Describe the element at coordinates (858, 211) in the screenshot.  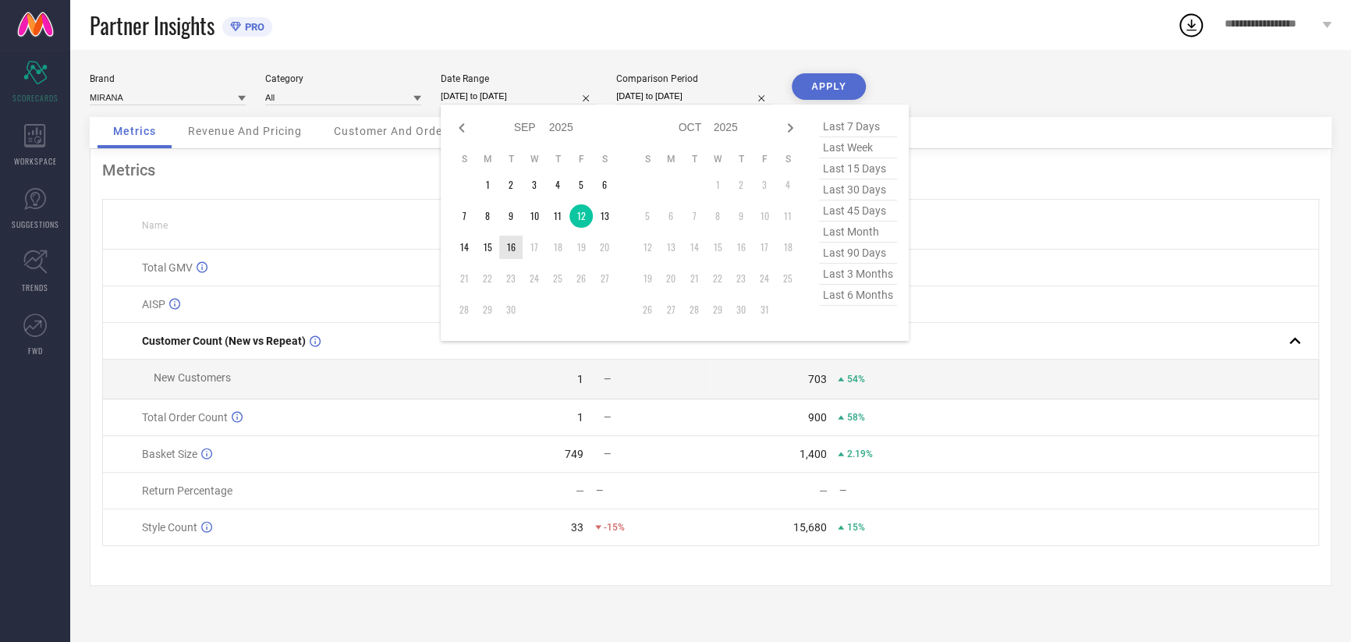
I see `span: last 45 days` at that location.